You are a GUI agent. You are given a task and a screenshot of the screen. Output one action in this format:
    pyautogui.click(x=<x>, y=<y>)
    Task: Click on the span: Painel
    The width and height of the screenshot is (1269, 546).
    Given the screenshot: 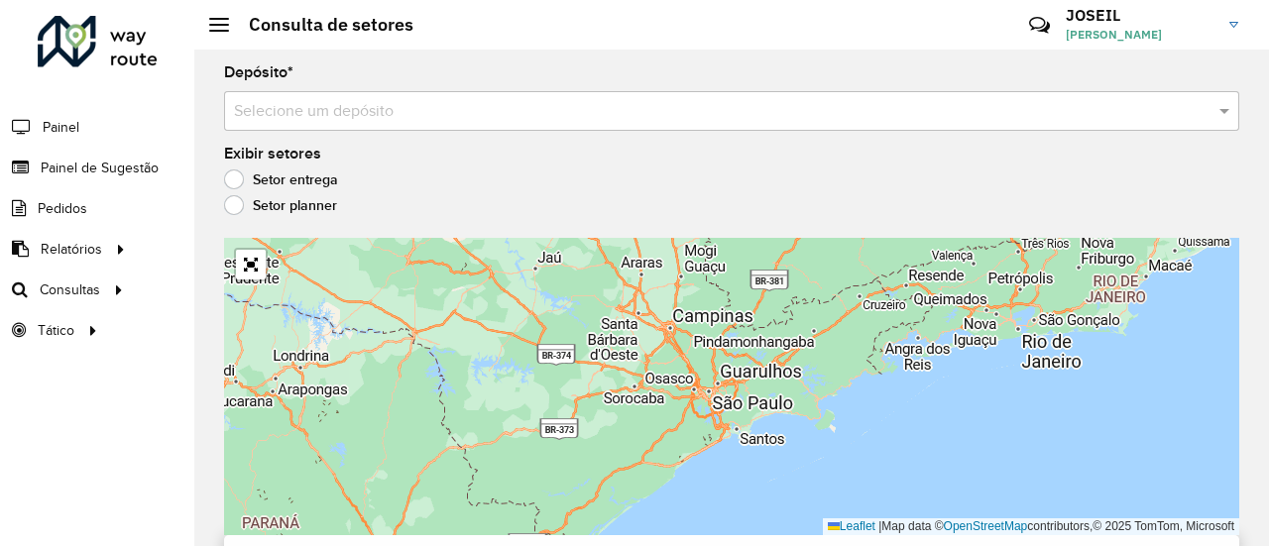 What is the action you would take?
    pyautogui.click(x=60, y=127)
    